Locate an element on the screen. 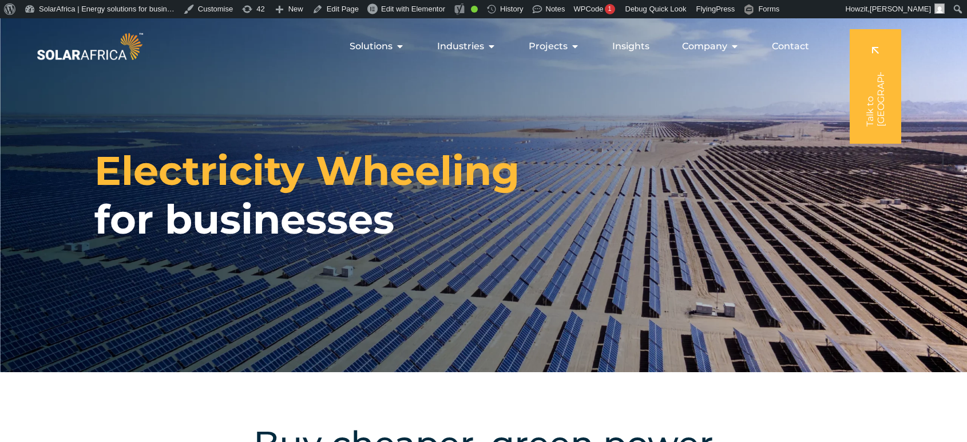  span: Electricity Wheeling is located at coordinates (307, 170).